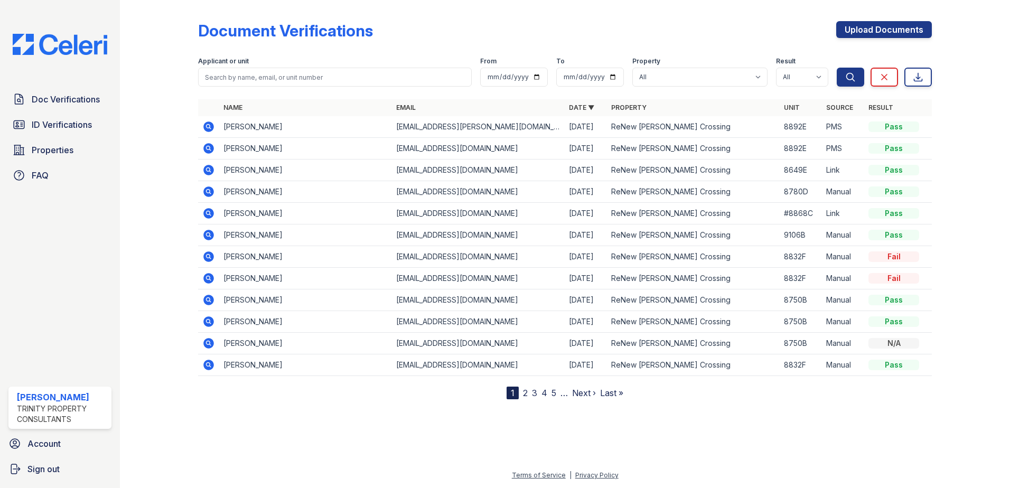  What do you see at coordinates (801, 192) in the screenshot?
I see `td: 8780D` at bounding box center [801, 192].